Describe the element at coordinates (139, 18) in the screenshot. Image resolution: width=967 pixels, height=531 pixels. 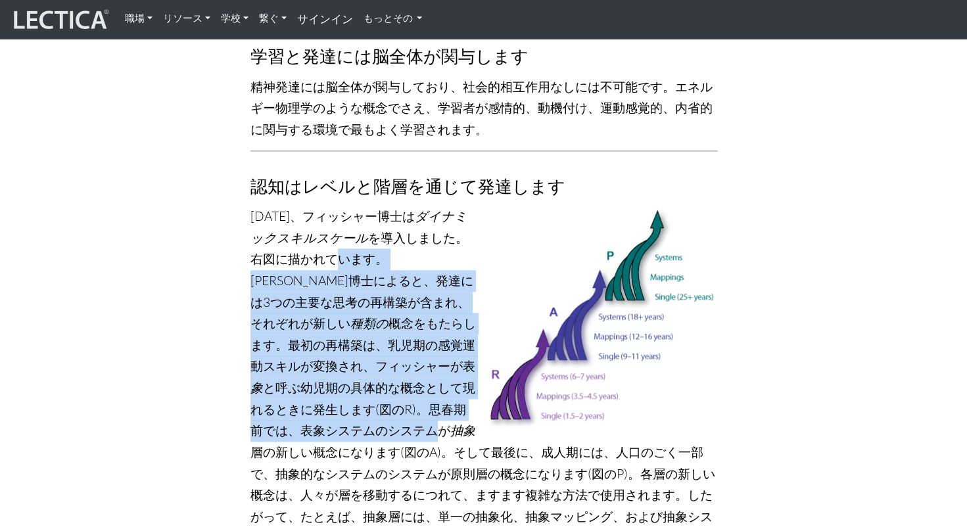
I see `a: 職場` at that location.